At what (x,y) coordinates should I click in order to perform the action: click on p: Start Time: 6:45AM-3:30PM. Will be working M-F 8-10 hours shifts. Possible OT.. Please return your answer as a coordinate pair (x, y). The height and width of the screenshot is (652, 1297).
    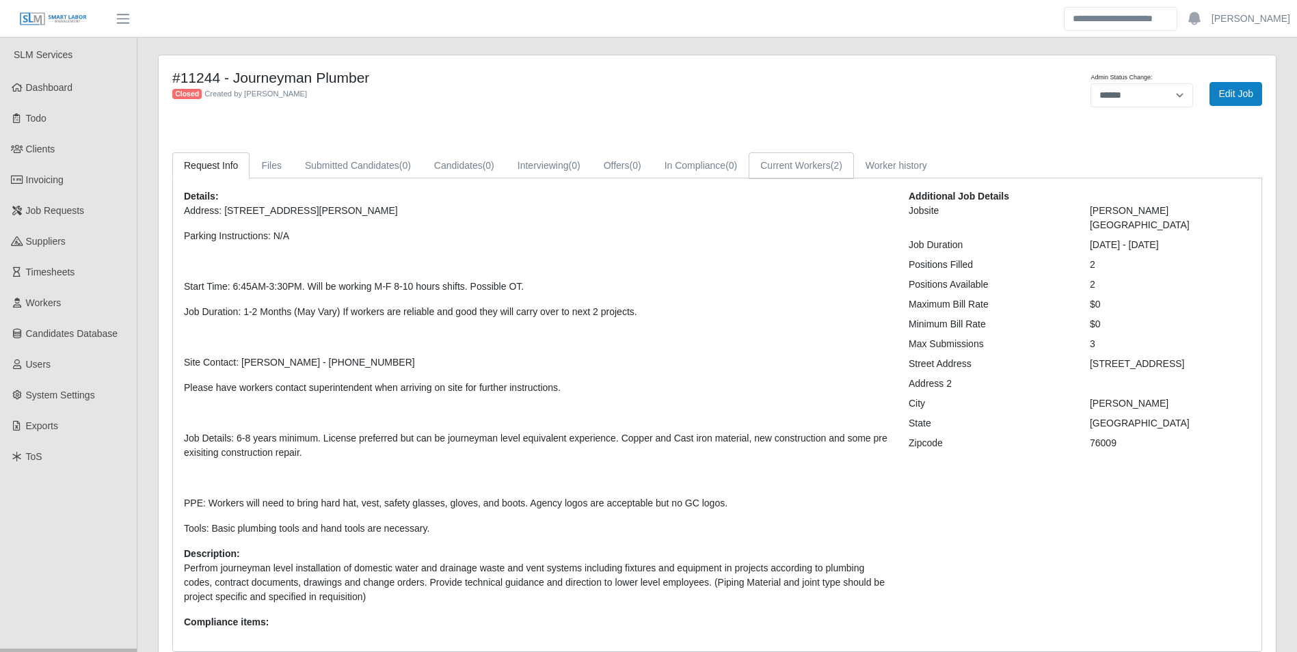
    Looking at the image, I should click on (536, 286).